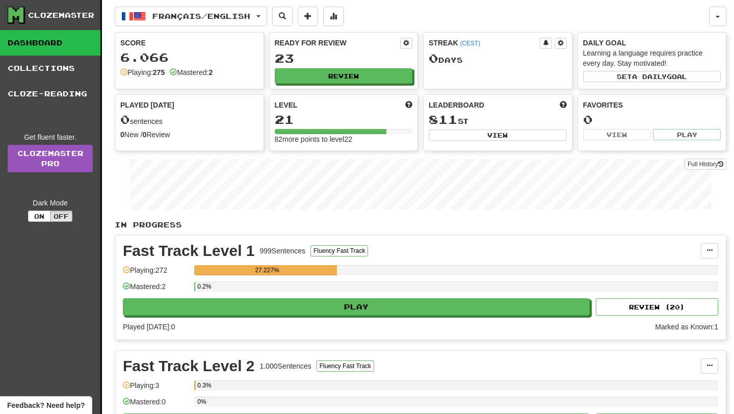 Image resolution: width=734 pixels, height=414 pixels. I want to click on div: Day s, so click(497, 59).